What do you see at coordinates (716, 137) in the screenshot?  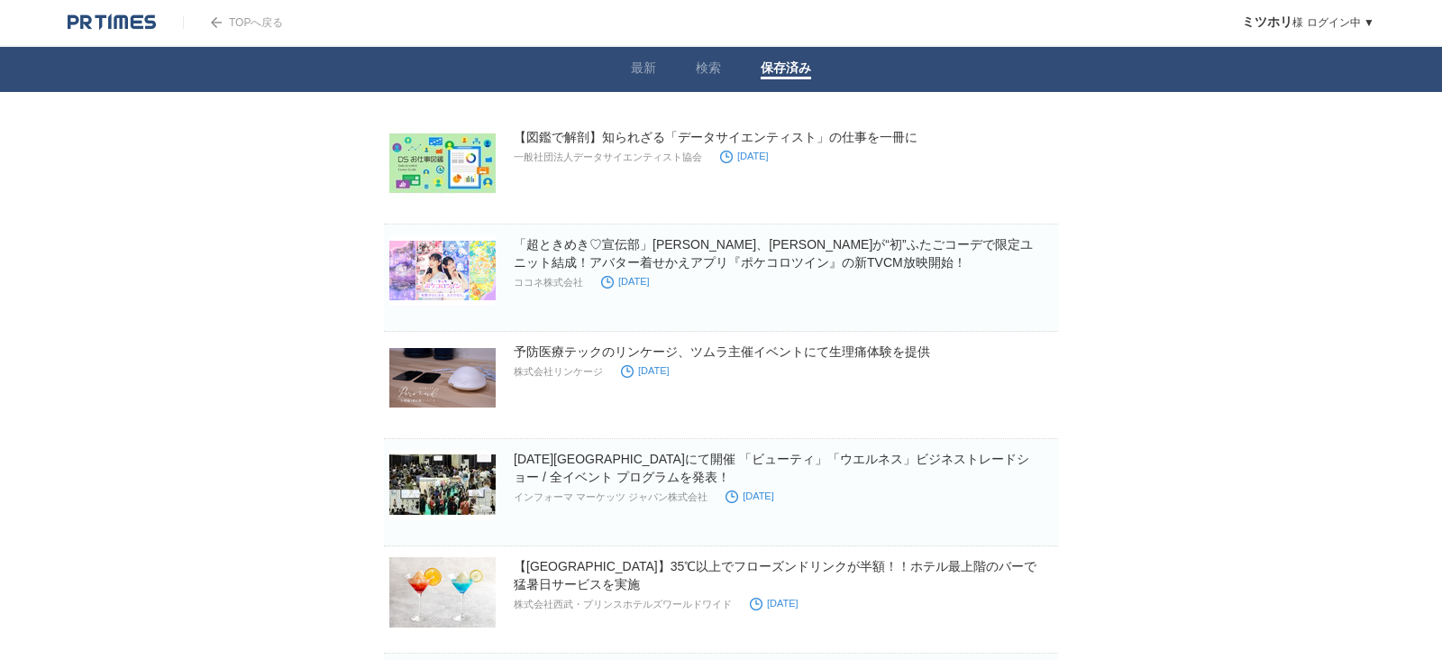 I see `a: 【図鑑で解剖】知られざる「データサイエンティスト」の仕事を一冊に` at bounding box center [716, 137].